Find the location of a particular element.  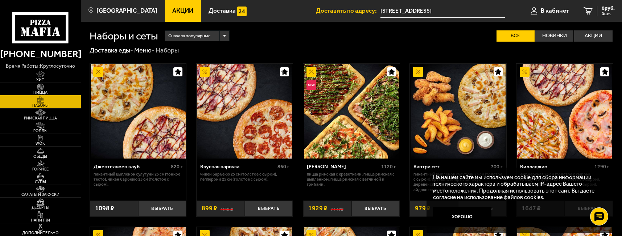

span: Доставка is located at coordinates (222, 11).